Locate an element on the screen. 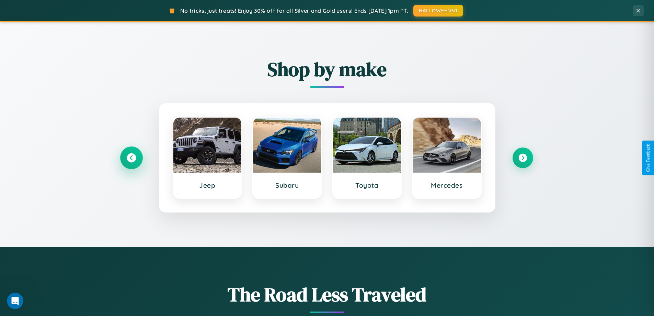 The image size is (654, 316). h1: The Road Less Traveled is located at coordinates (327, 294).